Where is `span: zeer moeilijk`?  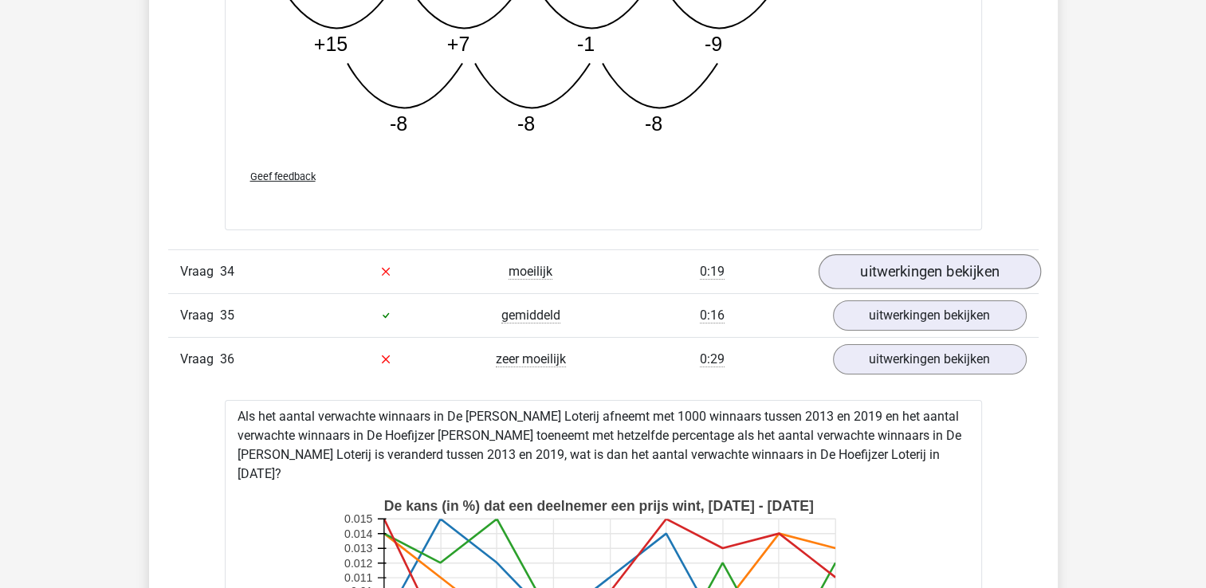
span: zeer moeilijk is located at coordinates (531, 359).